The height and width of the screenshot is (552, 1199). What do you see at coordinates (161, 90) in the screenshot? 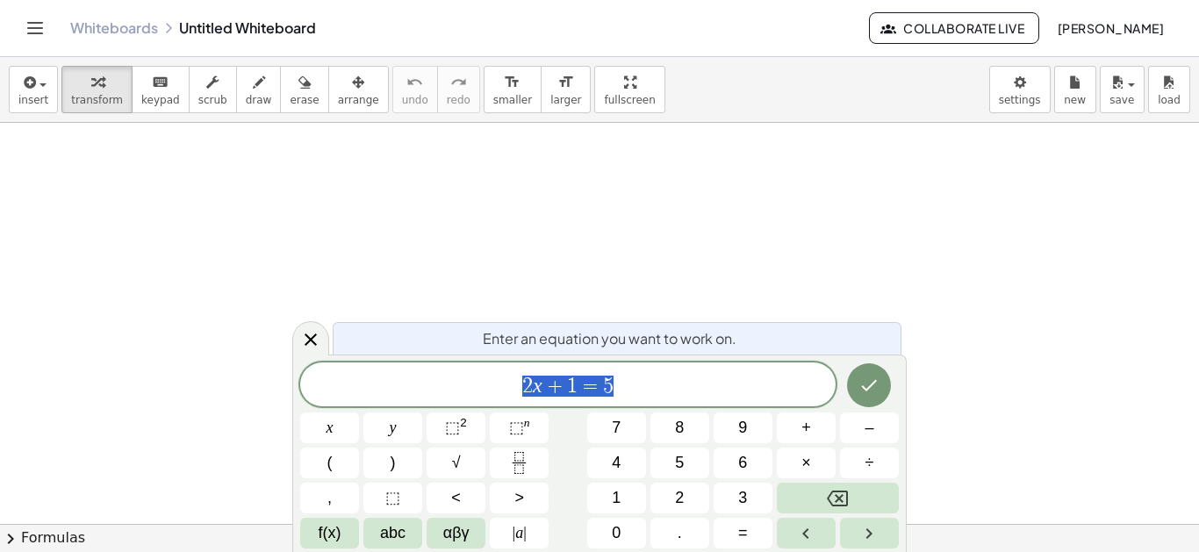
I see `button: keyboardkeypad` at bounding box center [161, 90].